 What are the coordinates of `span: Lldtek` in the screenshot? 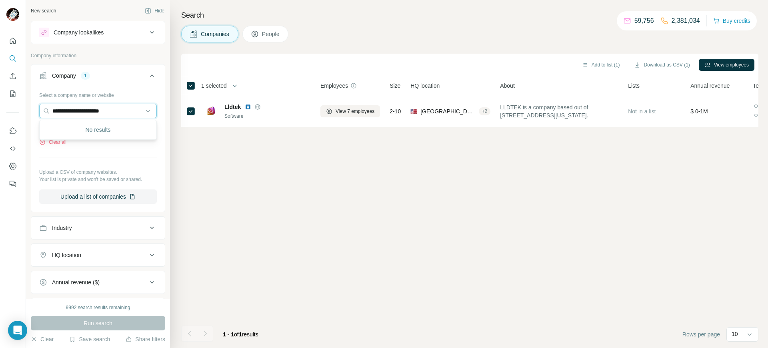 It's located at (232, 107).